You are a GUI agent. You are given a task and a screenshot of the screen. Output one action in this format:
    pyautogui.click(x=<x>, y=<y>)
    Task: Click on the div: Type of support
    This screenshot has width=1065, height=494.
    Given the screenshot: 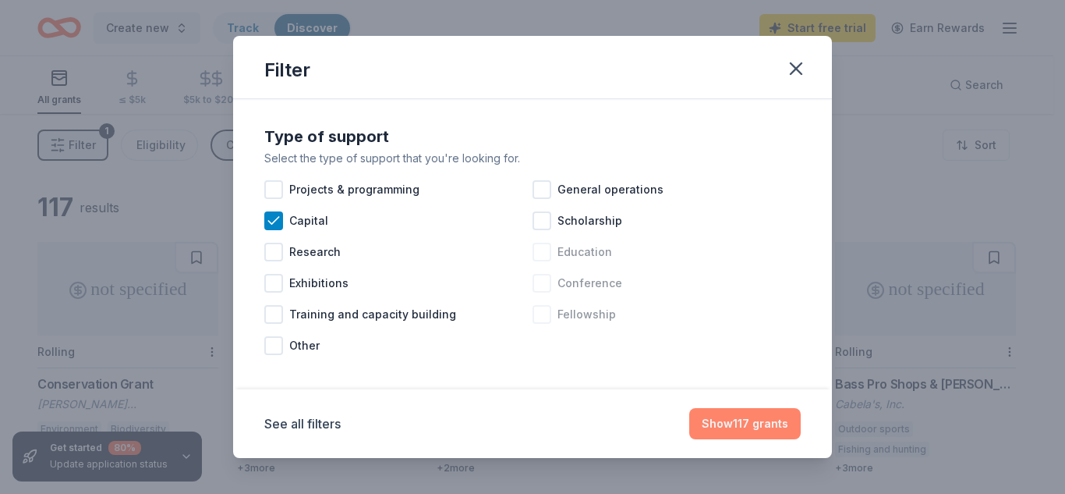 What is the action you would take?
    pyautogui.click(x=533, y=136)
    